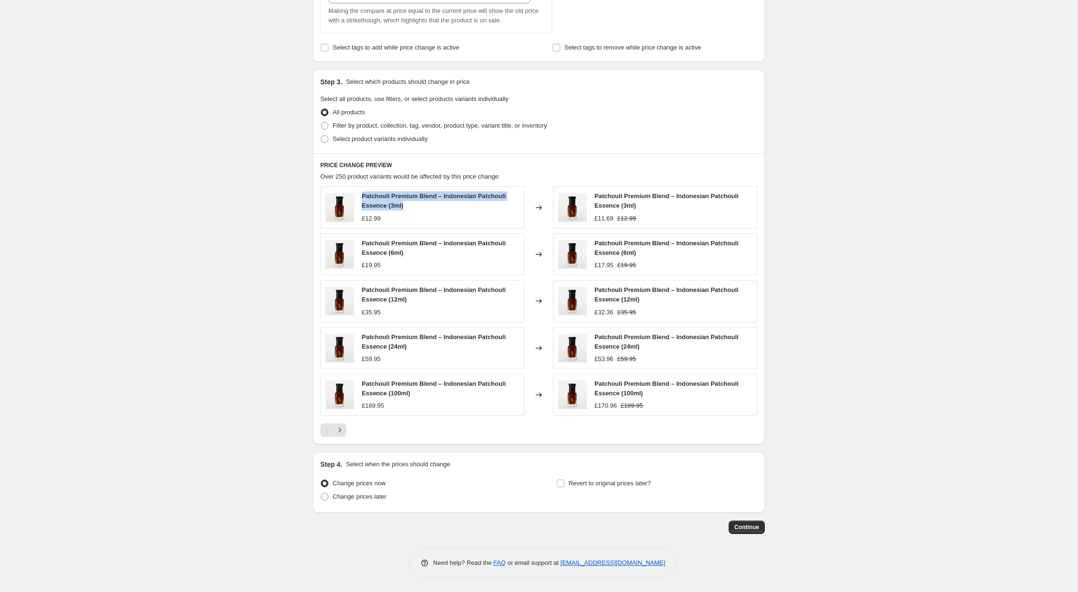 The image size is (1078, 592). Describe the element at coordinates (610, 483) in the screenshot. I see `span: Revert to original prices later?` at that location.